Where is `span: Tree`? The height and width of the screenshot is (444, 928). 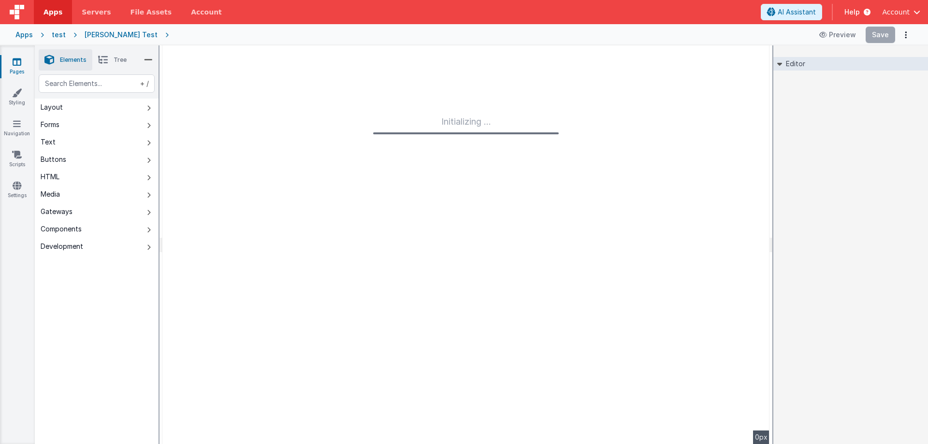
span: Tree is located at coordinates (120, 60).